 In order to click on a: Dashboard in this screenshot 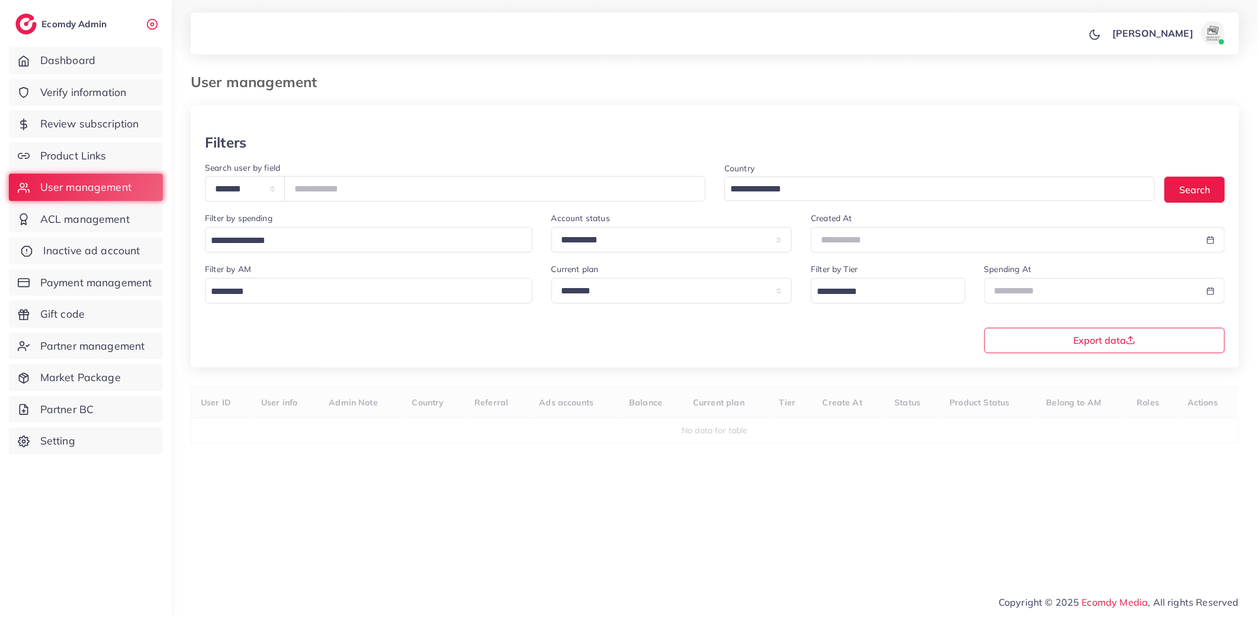, I will do `click(86, 60)`.